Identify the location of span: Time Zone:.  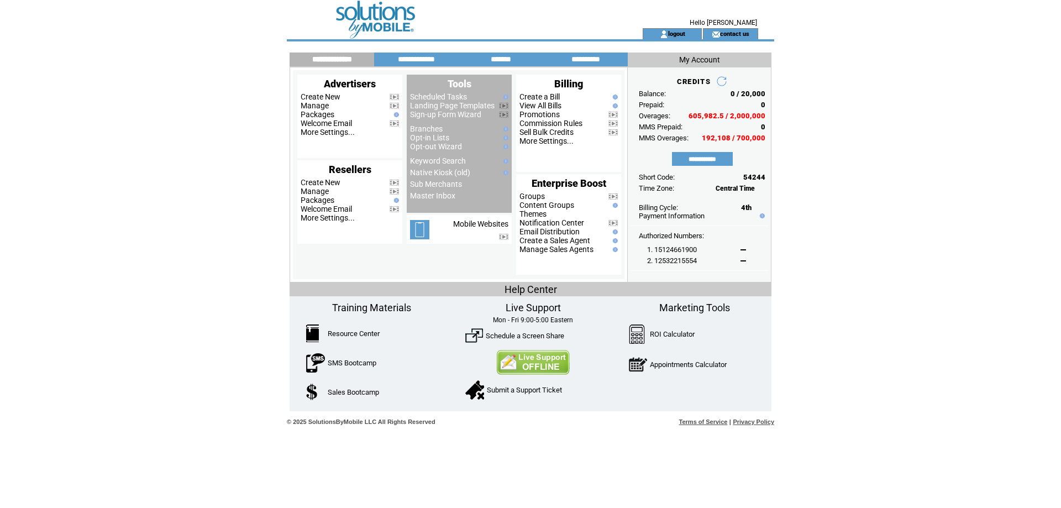
(657, 188).